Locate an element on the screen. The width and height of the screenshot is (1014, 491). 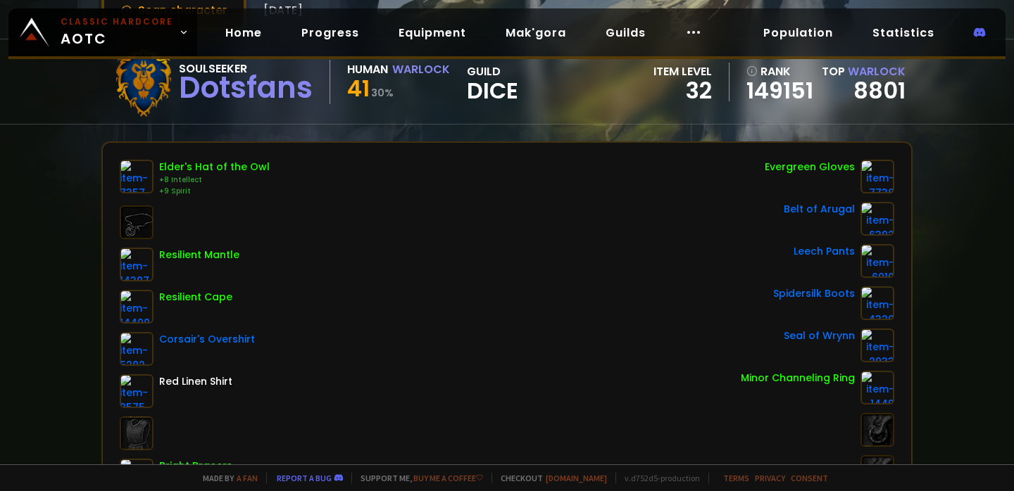
img: item-7738 is located at coordinates (877, 177).